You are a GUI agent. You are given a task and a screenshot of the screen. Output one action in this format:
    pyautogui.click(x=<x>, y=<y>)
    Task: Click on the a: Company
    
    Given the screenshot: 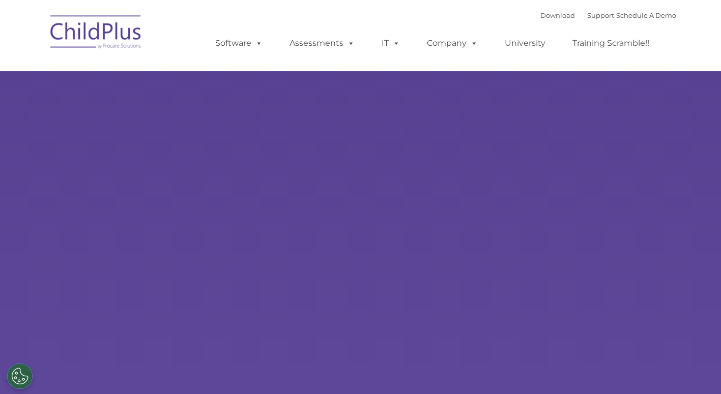 What is the action you would take?
    pyautogui.click(x=452, y=43)
    